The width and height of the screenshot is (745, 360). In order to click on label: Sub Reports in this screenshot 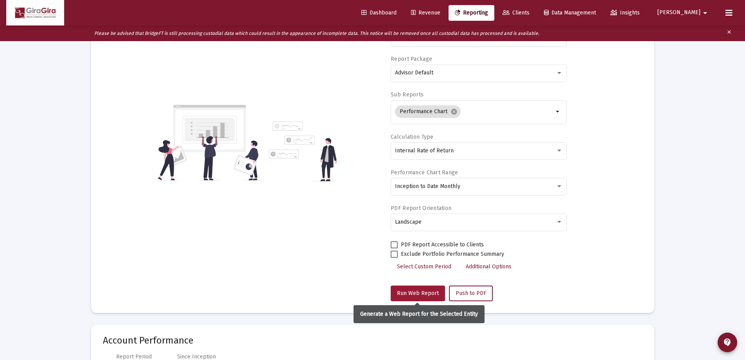, I will do `click(407, 94)`.